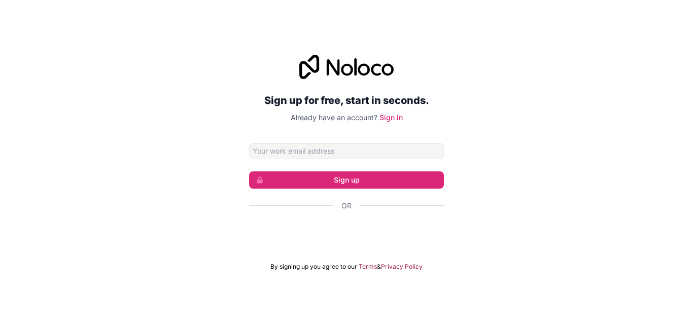  Describe the element at coordinates (402, 267) in the screenshot. I see `a: Privacy Policy` at that location.